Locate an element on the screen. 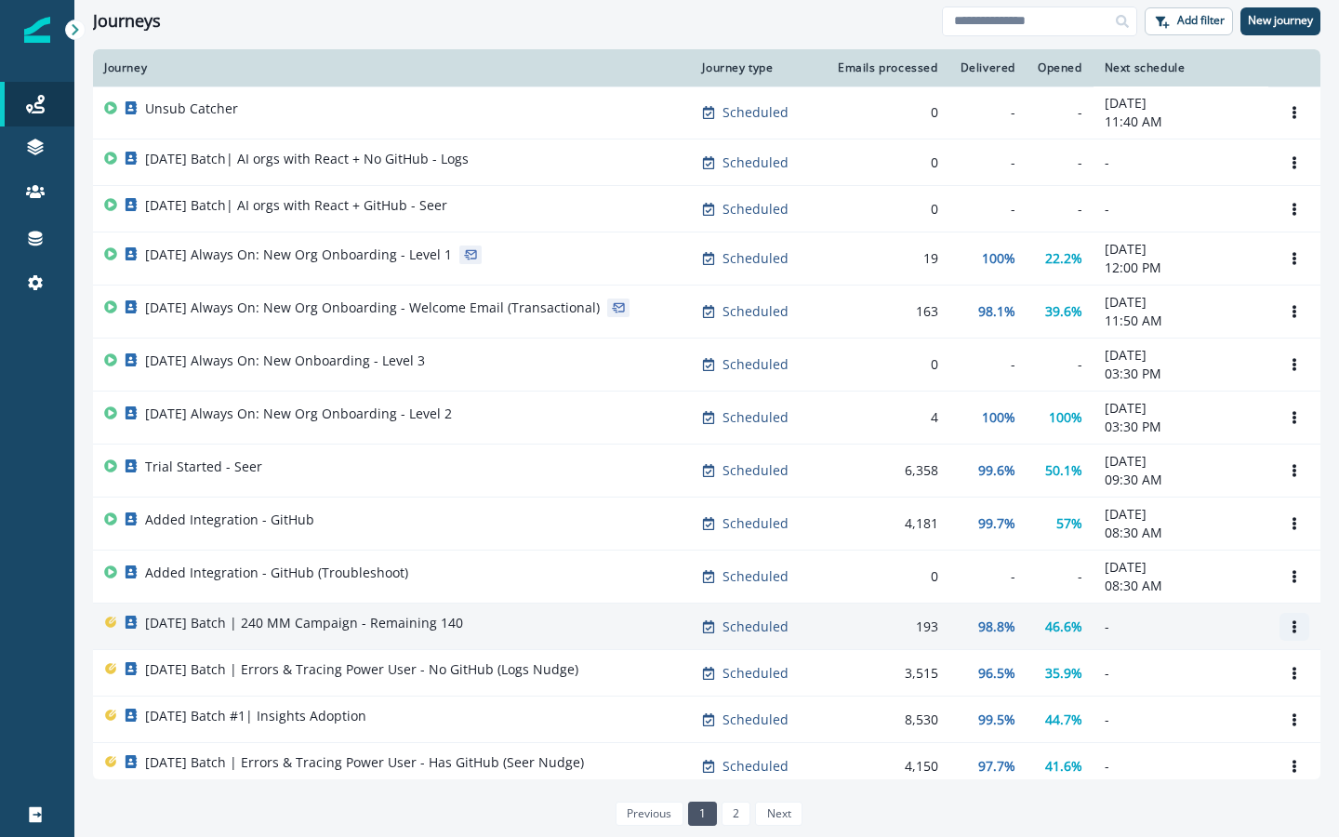  p: 99.5% is located at coordinates (997, 720).